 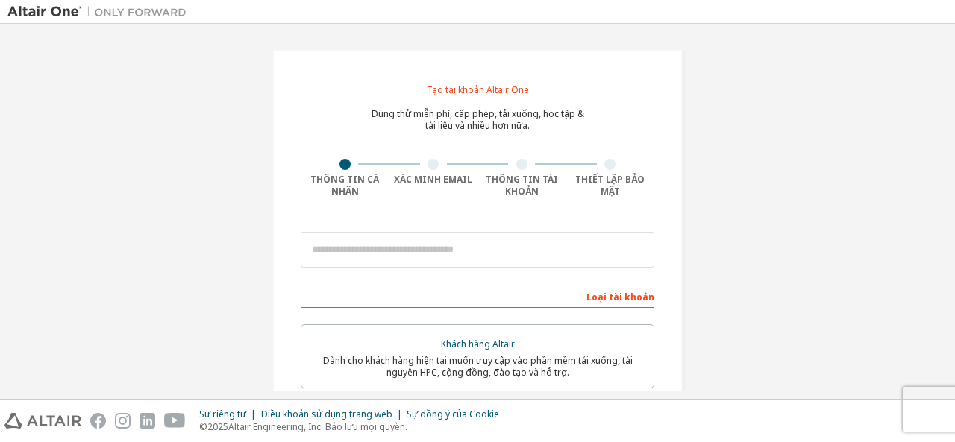 I want to click on font: Thiết lập bảo mật, so click(x=609, y=185).